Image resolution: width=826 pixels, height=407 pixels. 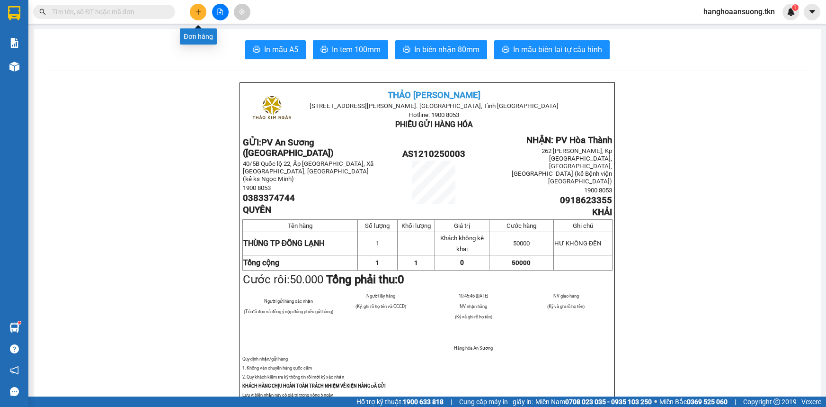 What do you see at coordinates (261, 262) in the screenshot?
I see `strong: Tổng cộng` at bounding box center [261, 262].